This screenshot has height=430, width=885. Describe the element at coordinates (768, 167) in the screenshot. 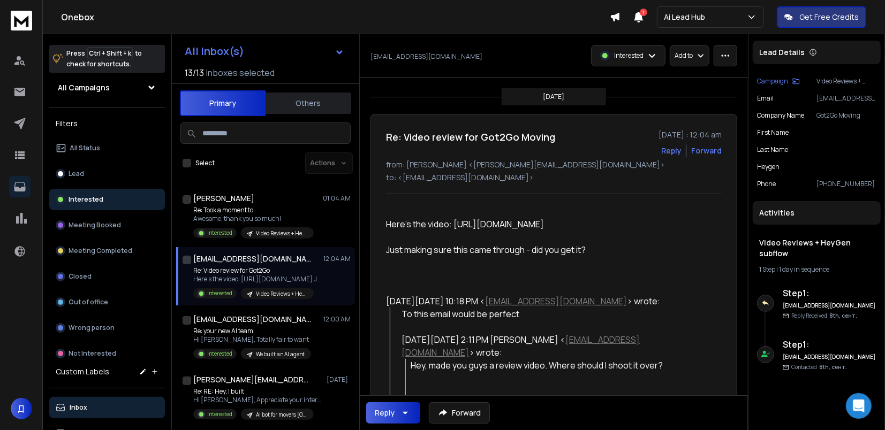

I see `p: heygen` at that location.